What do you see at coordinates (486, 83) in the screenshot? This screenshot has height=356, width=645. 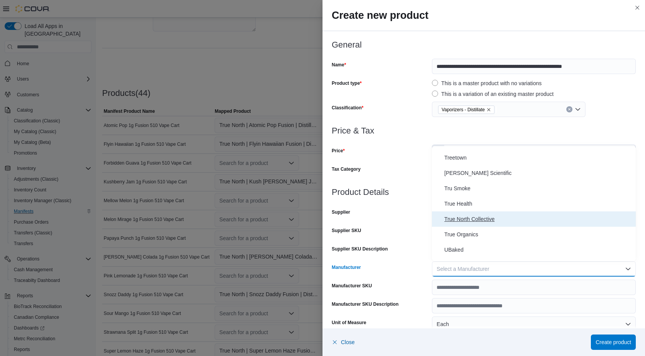 I see `label: This is a master product with no variations` at bounding box center [486, 83].